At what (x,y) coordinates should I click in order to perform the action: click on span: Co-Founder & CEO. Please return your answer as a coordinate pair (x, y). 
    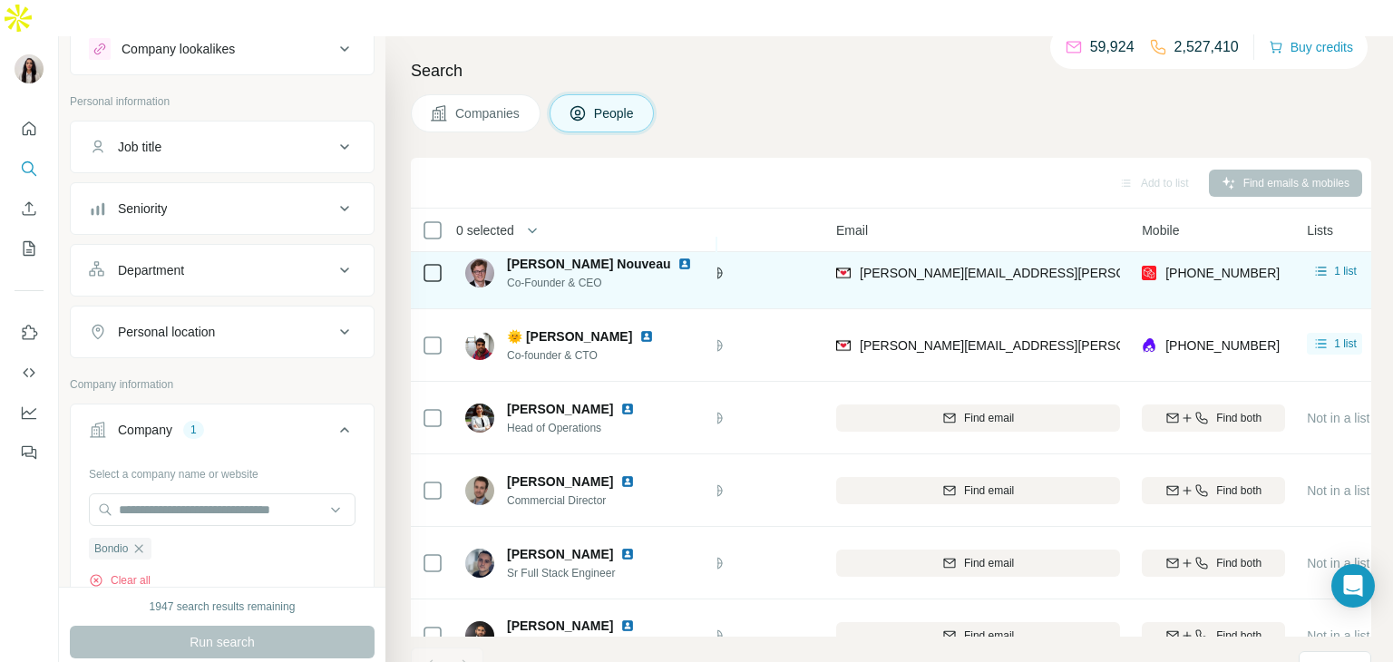
    Looking at the image, I should click on (607, 283).